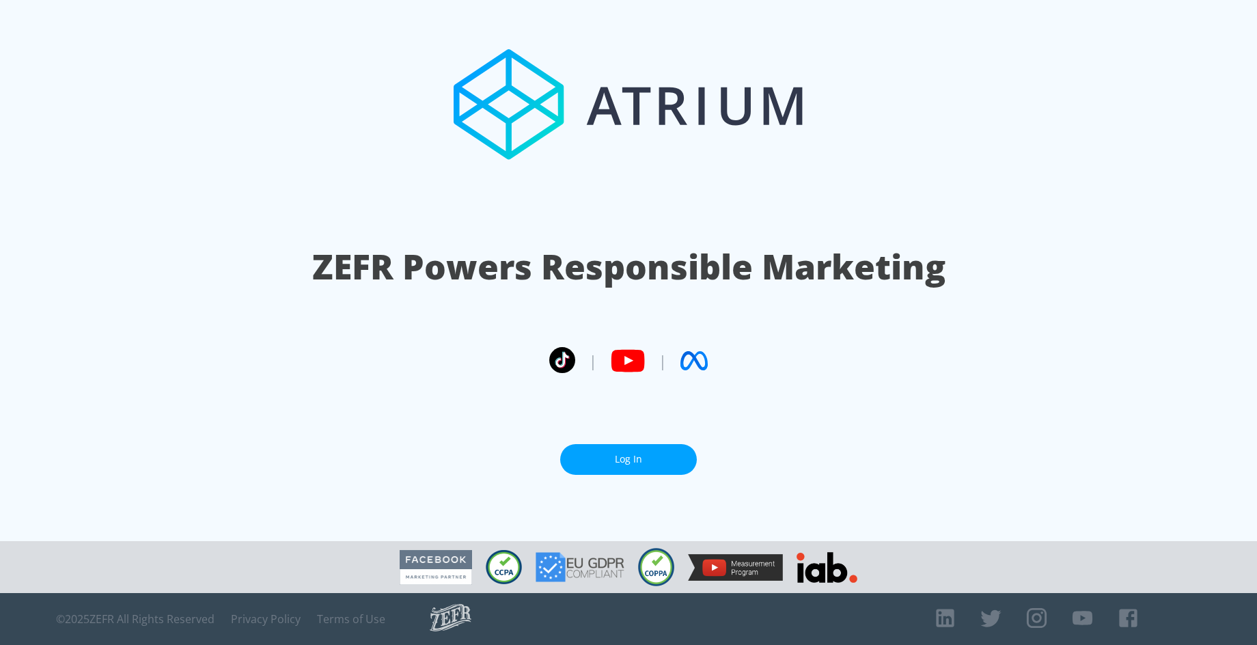  What do you see at coordinates (656, 567) in the screenshot?
I see `img: COPPA Compliant` at bounding box center [656, 567].